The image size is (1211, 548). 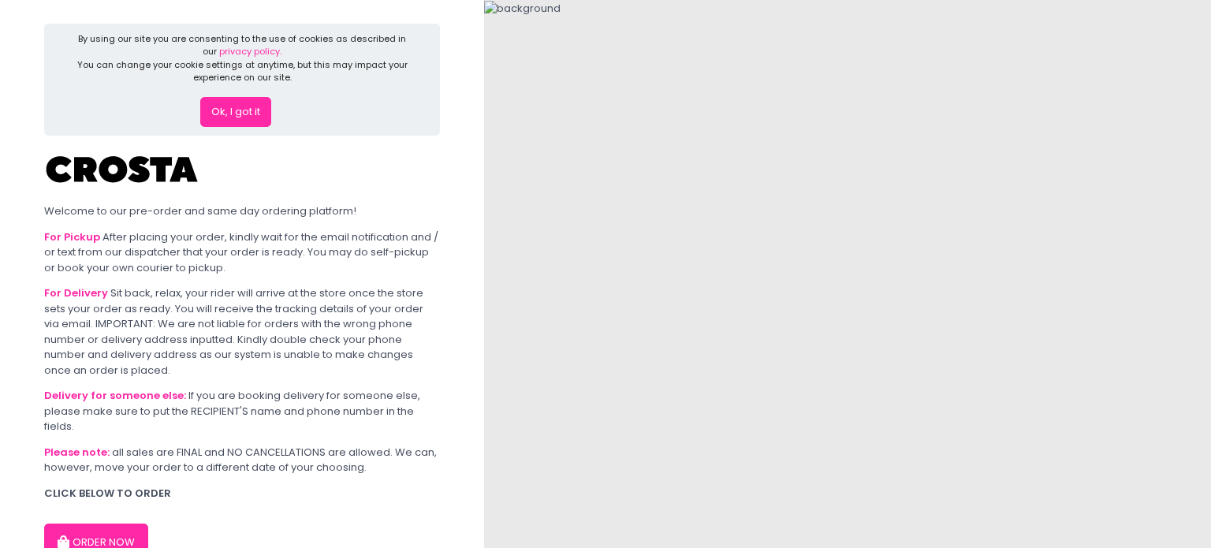 I want to click on img: Crosta Pizzeria, so click(x=123, y=170).